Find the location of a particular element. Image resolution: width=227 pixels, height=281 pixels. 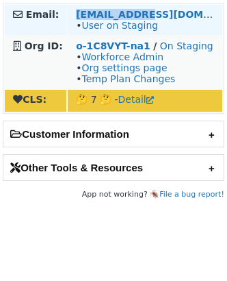

a: o-1C8VYT-na1 is located at coordinates (113, 46).